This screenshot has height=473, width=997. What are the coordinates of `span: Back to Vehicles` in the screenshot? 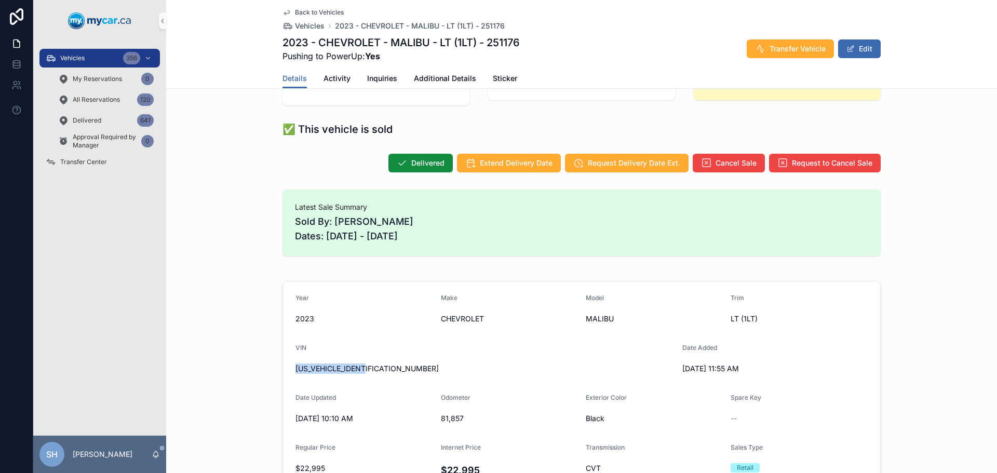 It's located at (319, 12).